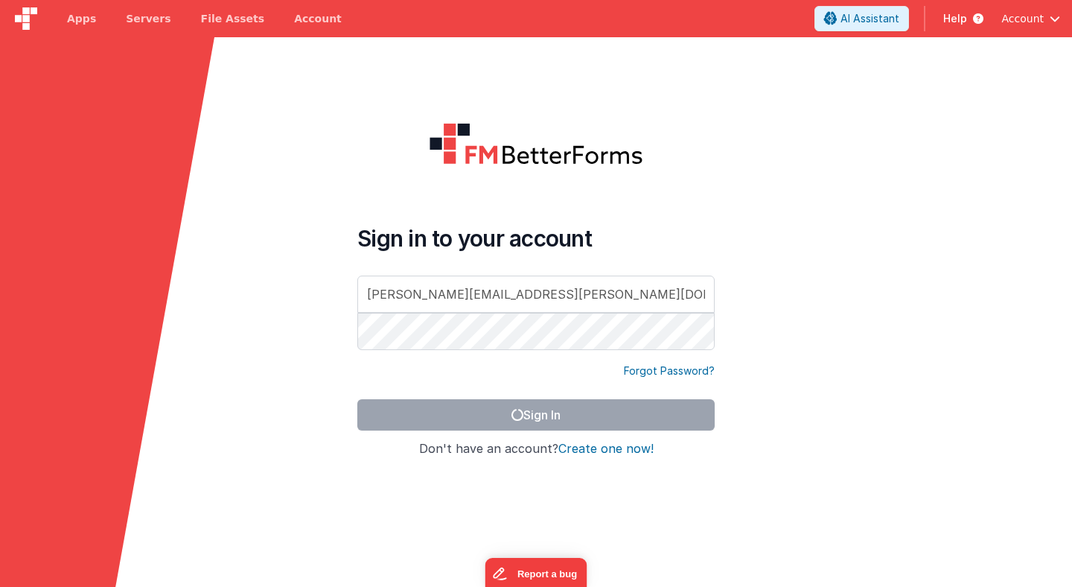 This screenshot has height=587, width=1072. What do you see at coordinates (955, 19) in the screenshot?
I see `span: Help` at bounding box center [955, 19].